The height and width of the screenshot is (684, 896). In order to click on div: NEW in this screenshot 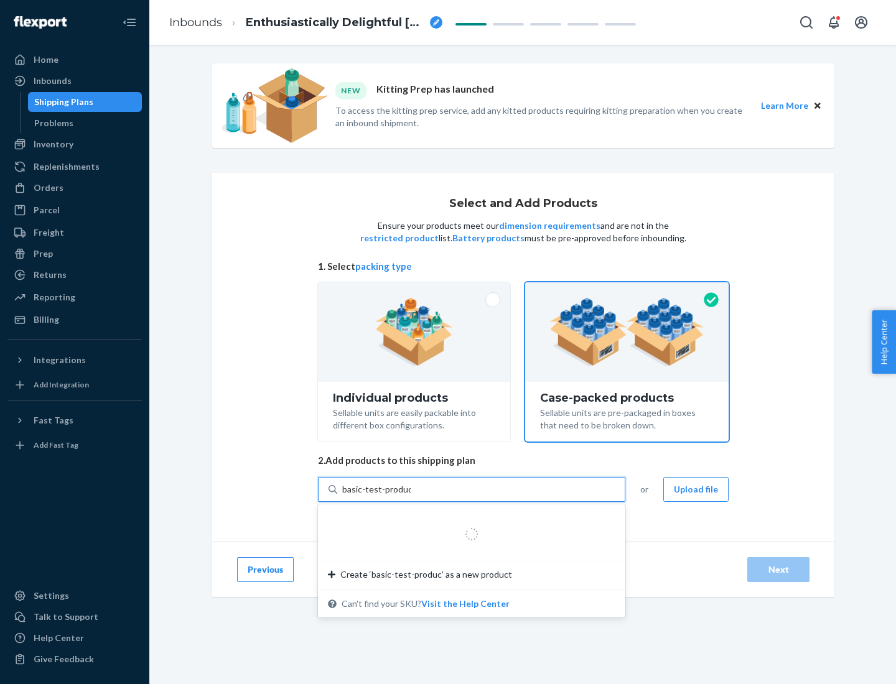, I will do `click(351, 90)`.